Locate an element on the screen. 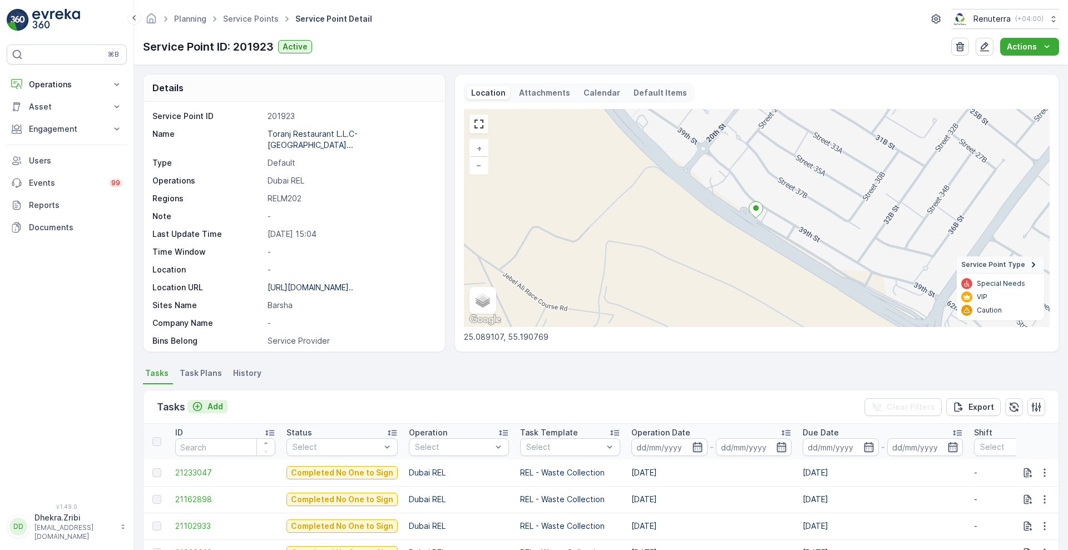 The height and width of the screenshot is (550, 1068). span: Service Point Type is located at coordinates (993, 265).